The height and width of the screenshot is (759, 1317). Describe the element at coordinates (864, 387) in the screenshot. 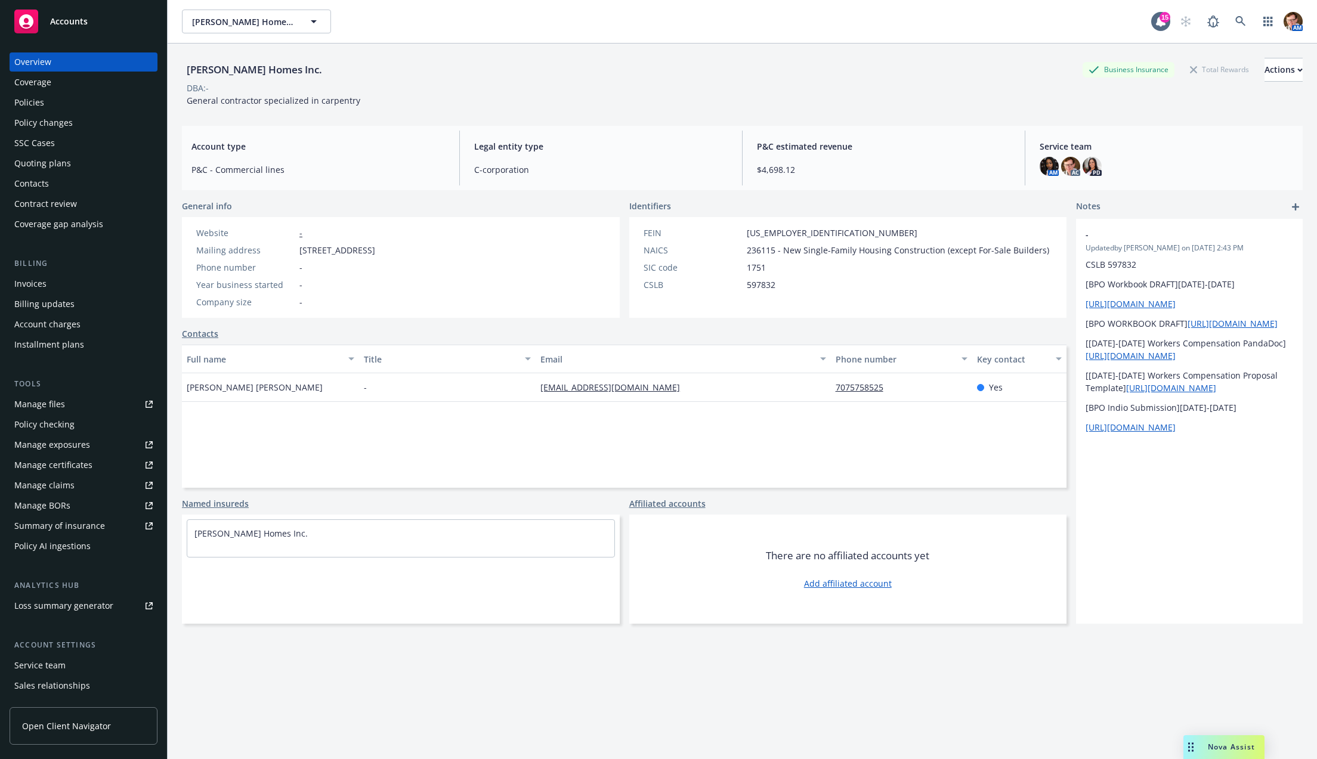

I see `a: 7075758525` at that location.